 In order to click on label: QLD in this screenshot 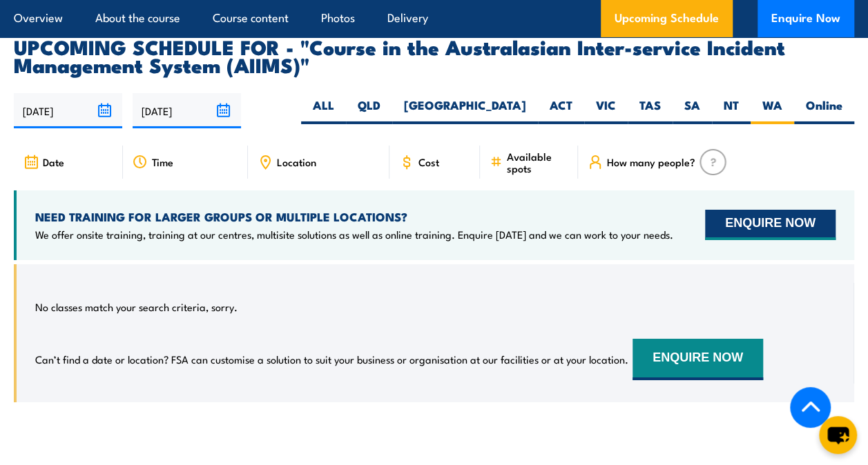, I will do `click(369, 110)`.